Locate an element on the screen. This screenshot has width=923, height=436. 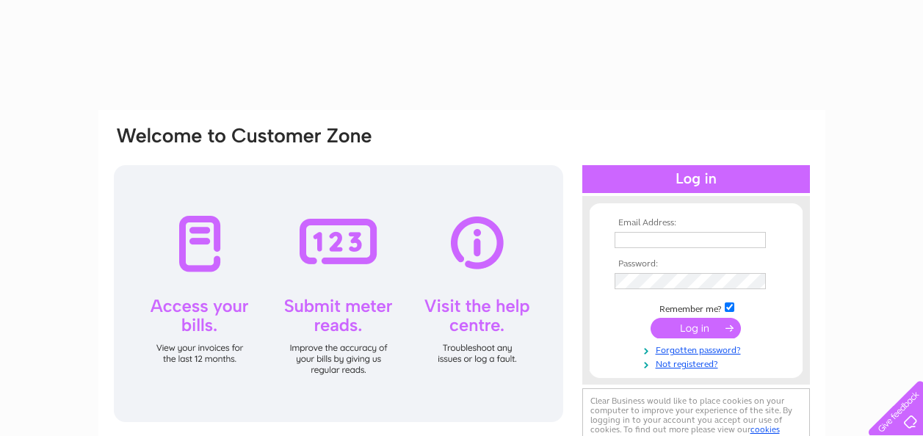
input: Submit is located at coordinates (695, 328).